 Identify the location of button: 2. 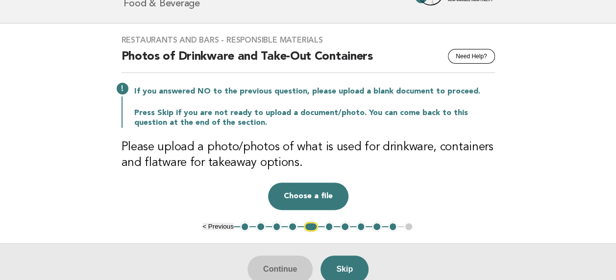
(261, 227).